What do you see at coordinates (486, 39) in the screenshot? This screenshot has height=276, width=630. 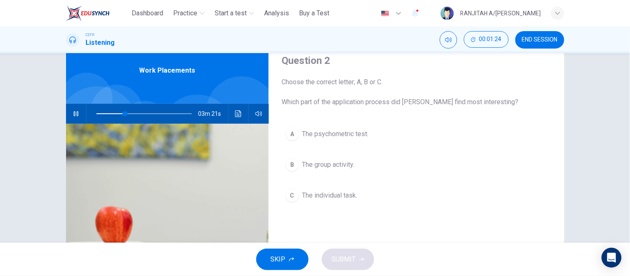 I see `button: 00:01:24` at bounding box center [486, 39].